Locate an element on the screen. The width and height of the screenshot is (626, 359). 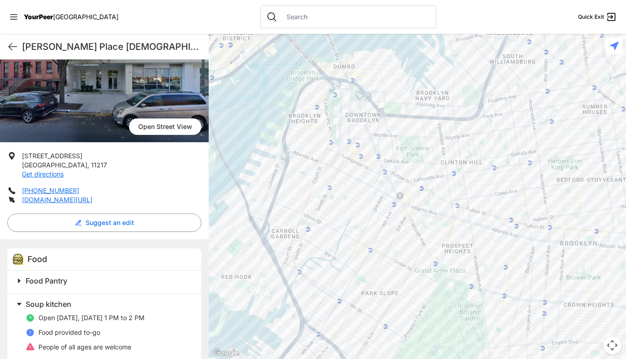
img: Google is located at coordinates (226, 353).